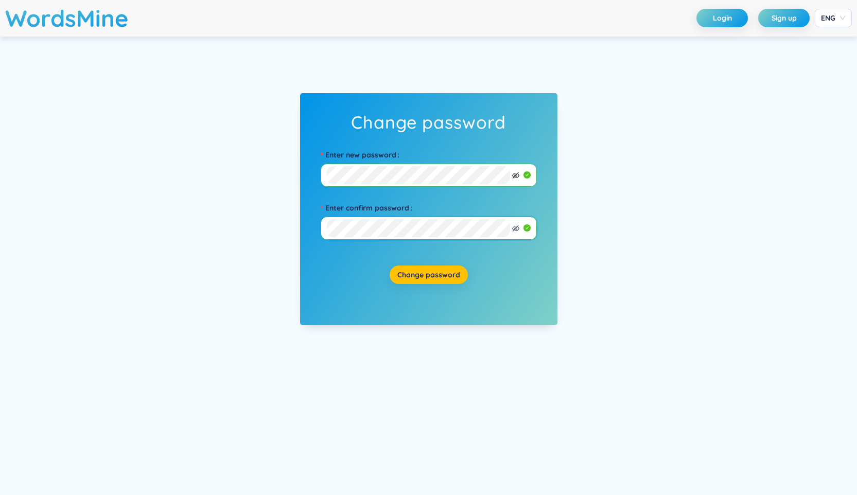 This screenshot has width=857, height=495. I want to click on button: Sign up, so click(784, 18).